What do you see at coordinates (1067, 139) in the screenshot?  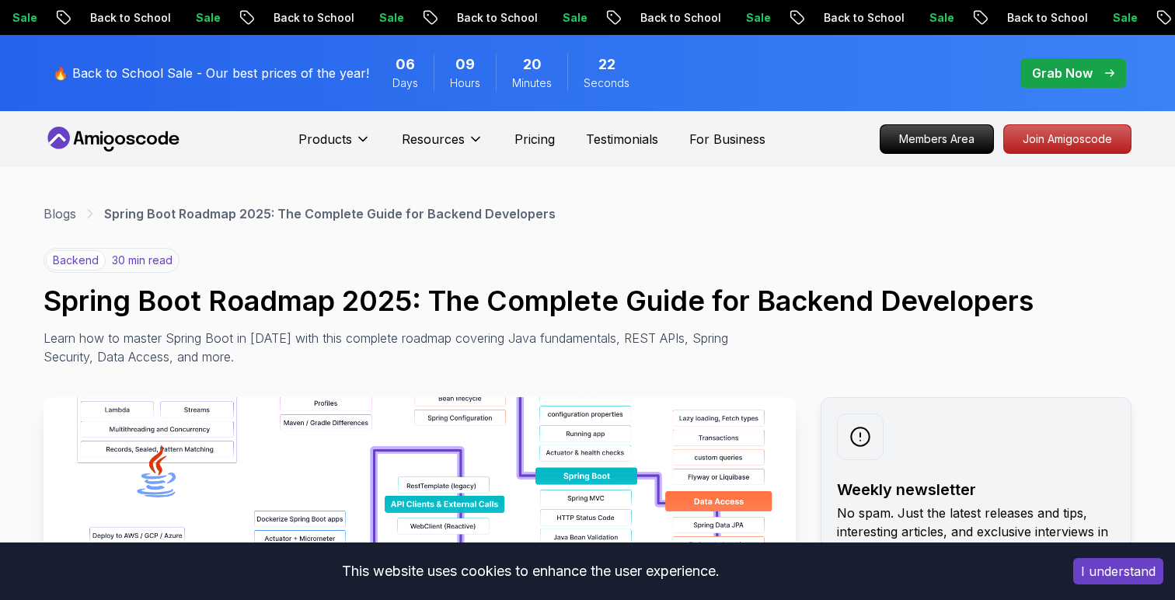 I see `p: Join Amigoscode` at bounding box center [1067, 139].